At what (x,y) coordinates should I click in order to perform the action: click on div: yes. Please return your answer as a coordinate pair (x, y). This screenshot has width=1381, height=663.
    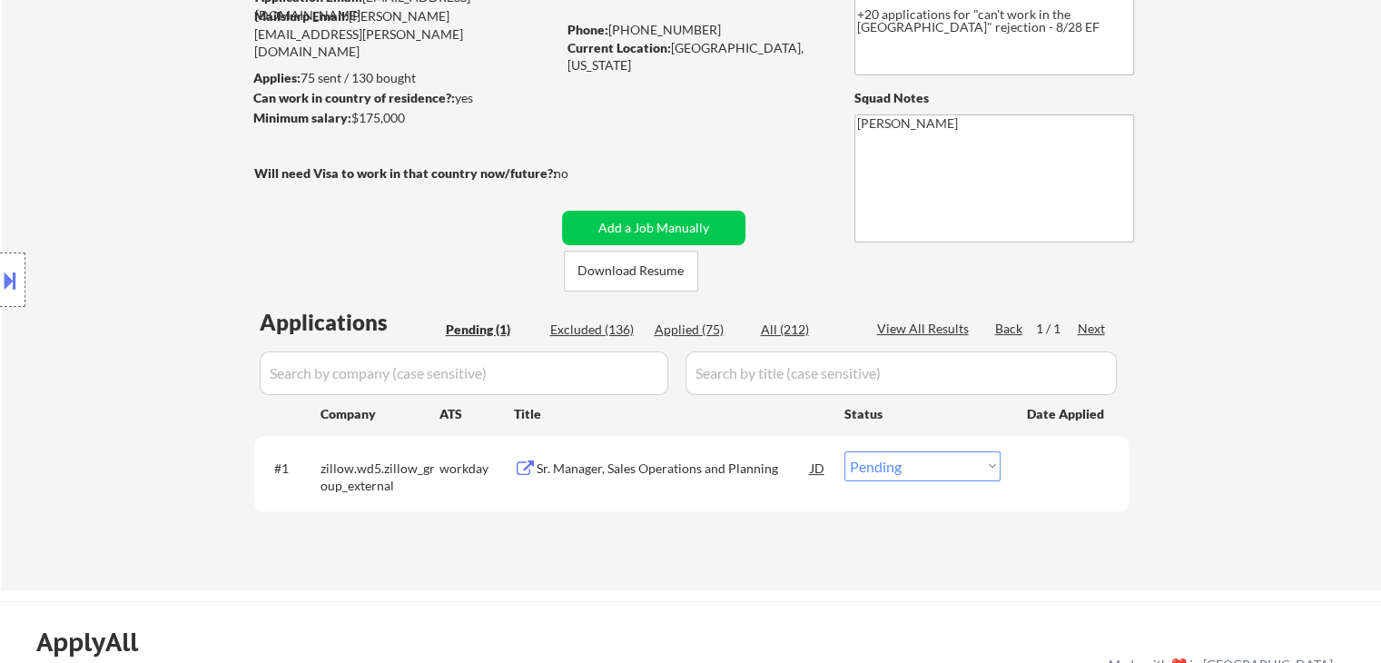
    Looking at the image, I should click on (401, 98).